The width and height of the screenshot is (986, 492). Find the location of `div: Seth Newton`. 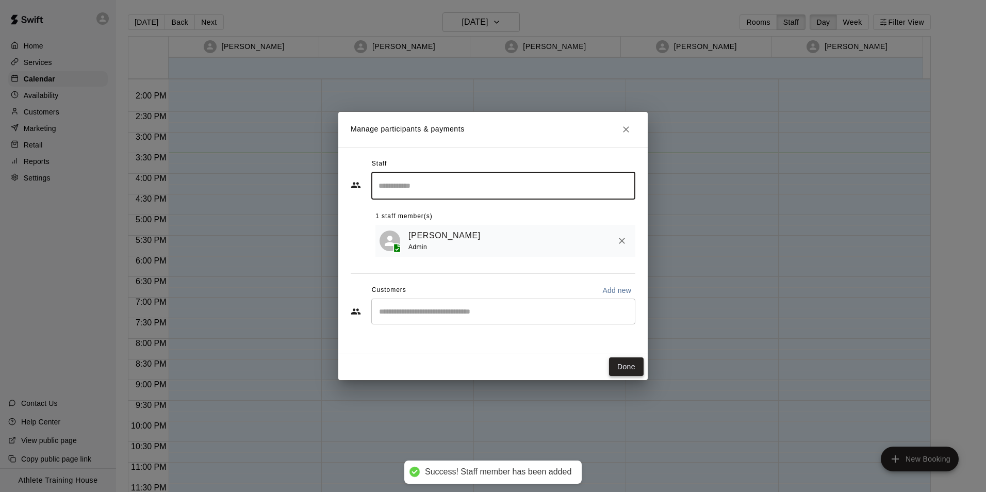

div: Seth Newton is located at coordinates (390, 241).